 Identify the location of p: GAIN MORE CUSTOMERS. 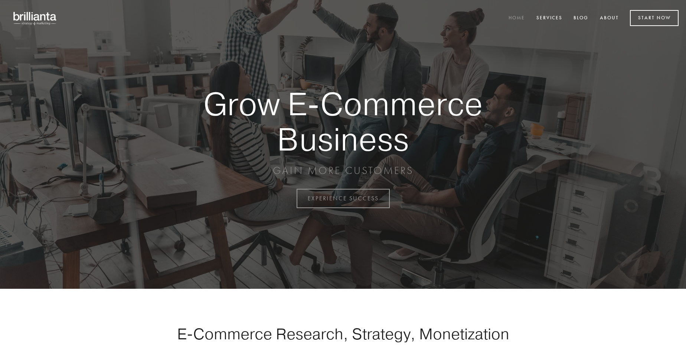
(343, 170).